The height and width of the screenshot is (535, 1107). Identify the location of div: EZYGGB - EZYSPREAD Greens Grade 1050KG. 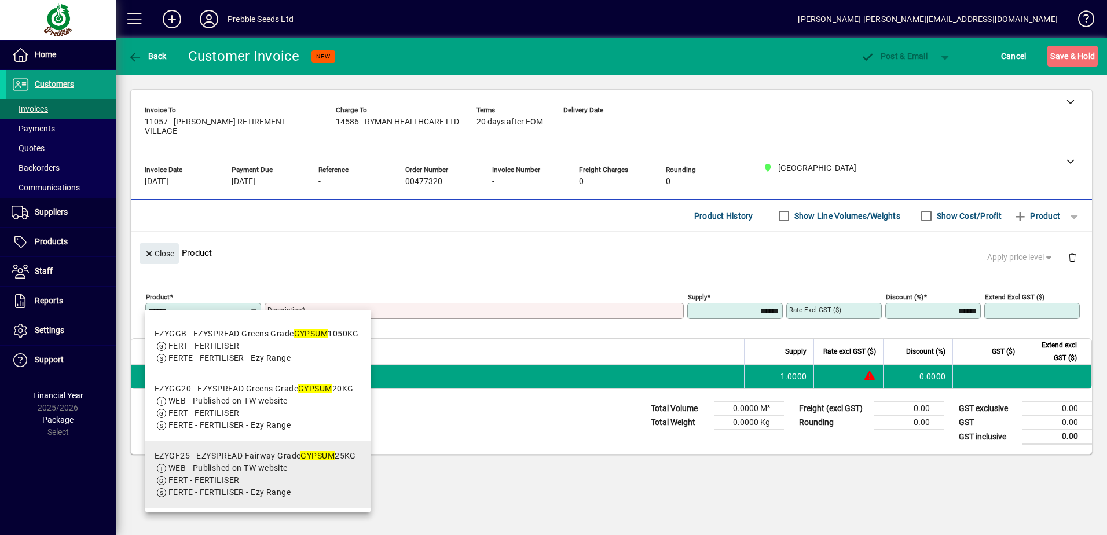
(257, 334).